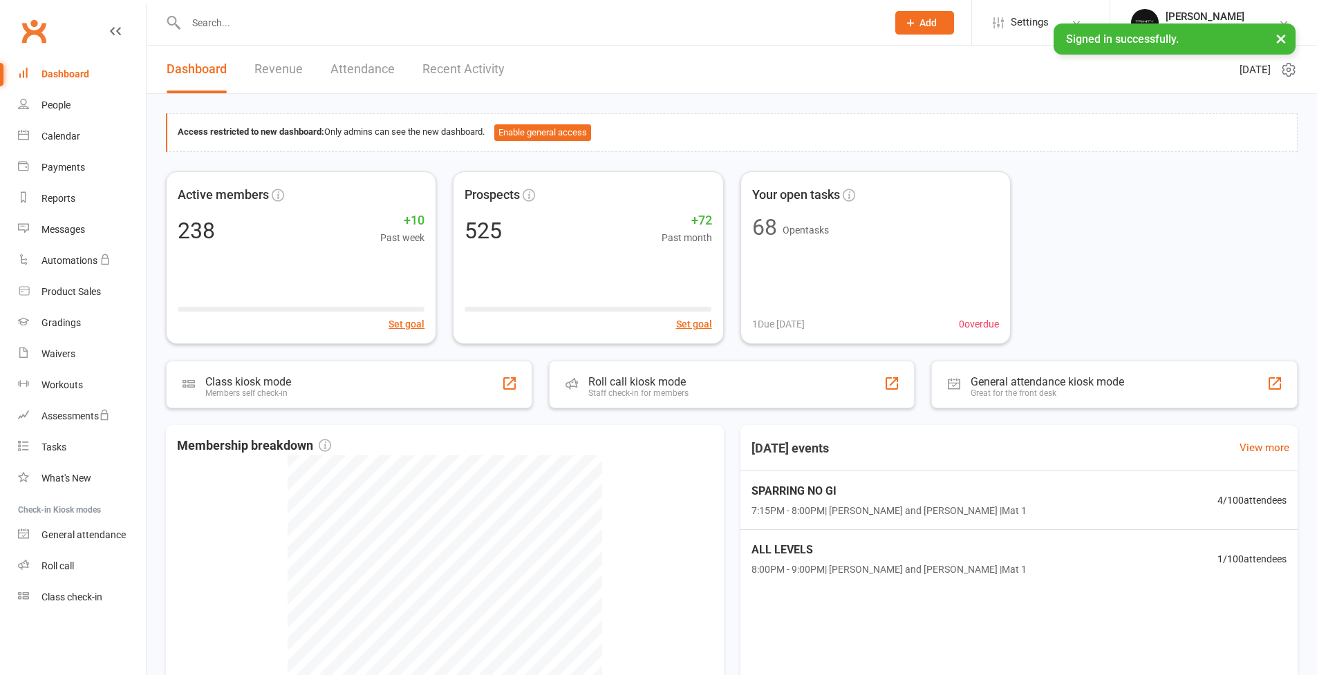 Image resolution: width=1317 pixels, height=675 pixels. I want to click on span: Past week, so click(402, 238).